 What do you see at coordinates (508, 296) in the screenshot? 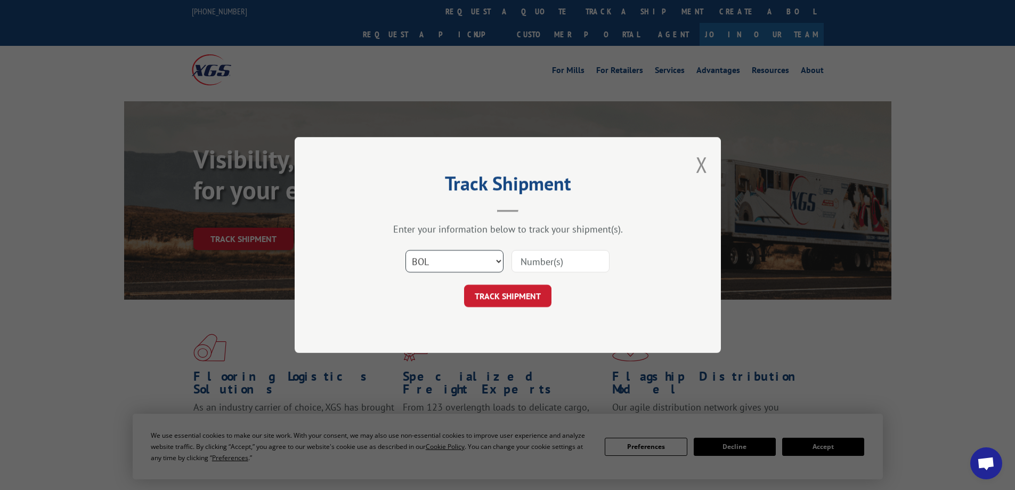
I see `button: TRACK SHIPMENT` at bounding box center [508, 296].